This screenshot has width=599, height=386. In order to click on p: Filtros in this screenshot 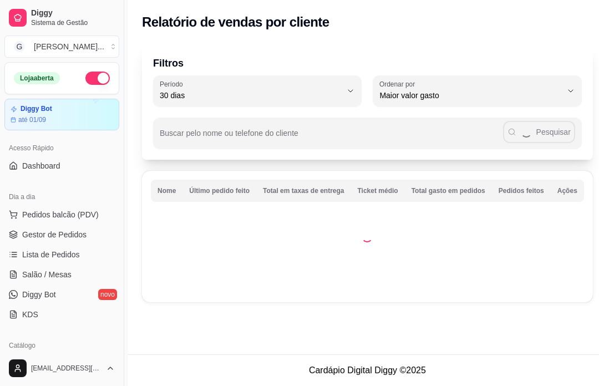, I will do `click(367, 63)`.